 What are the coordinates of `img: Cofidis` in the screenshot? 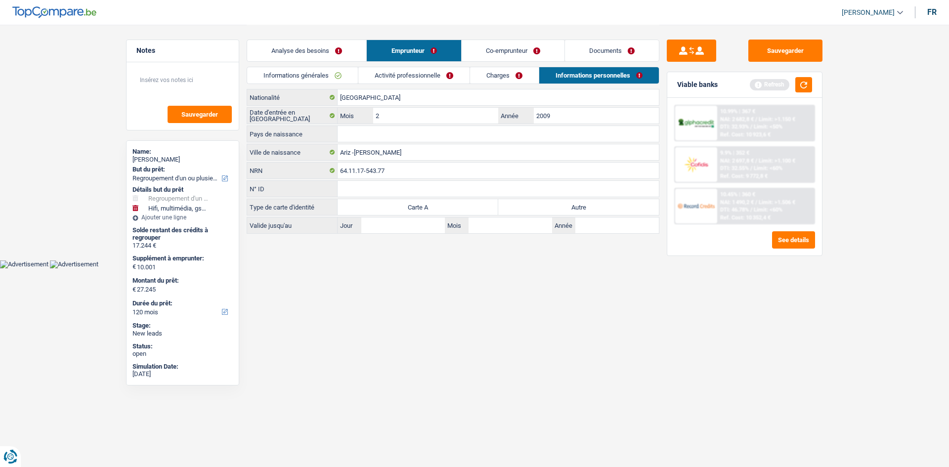 It's located at (696, 164).